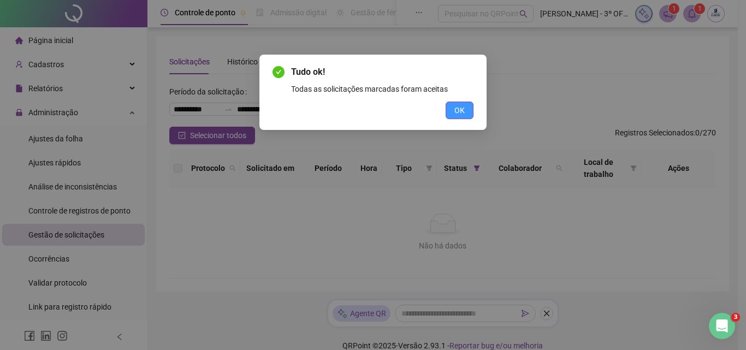  What do you see at coordinates (459, 110) in the screenshot?
I see `span: OK` at bounding box center [459, 110].